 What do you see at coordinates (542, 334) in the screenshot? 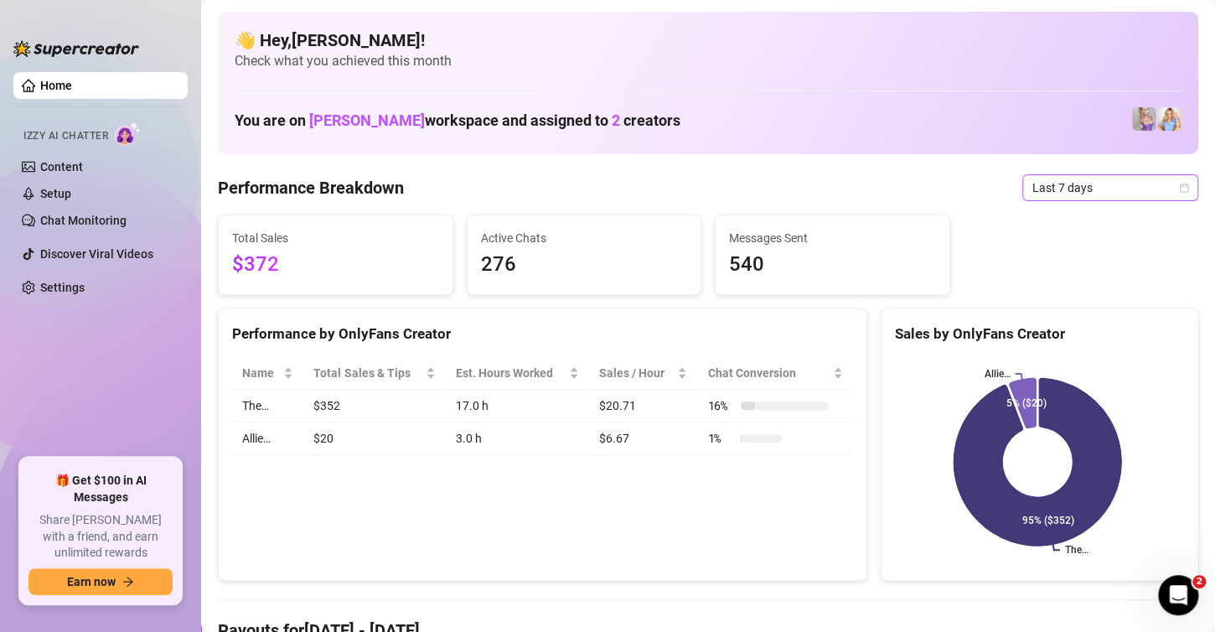
I see `div: Performance by OnlyFans Creator` at bounding box center [542, 334].